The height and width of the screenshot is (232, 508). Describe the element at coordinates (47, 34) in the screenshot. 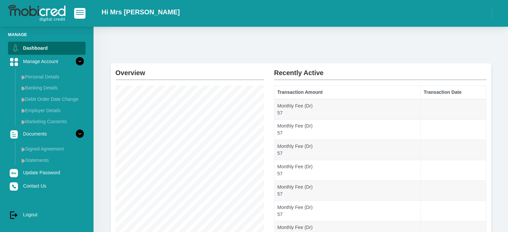

I see `li: Manage` at that location.